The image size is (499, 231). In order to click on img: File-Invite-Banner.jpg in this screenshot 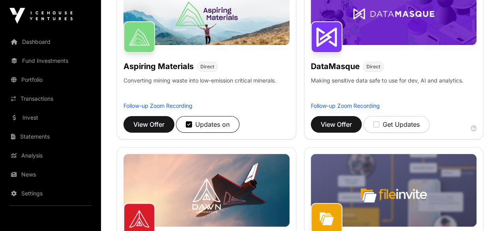, I will do `click(394, 190)`.